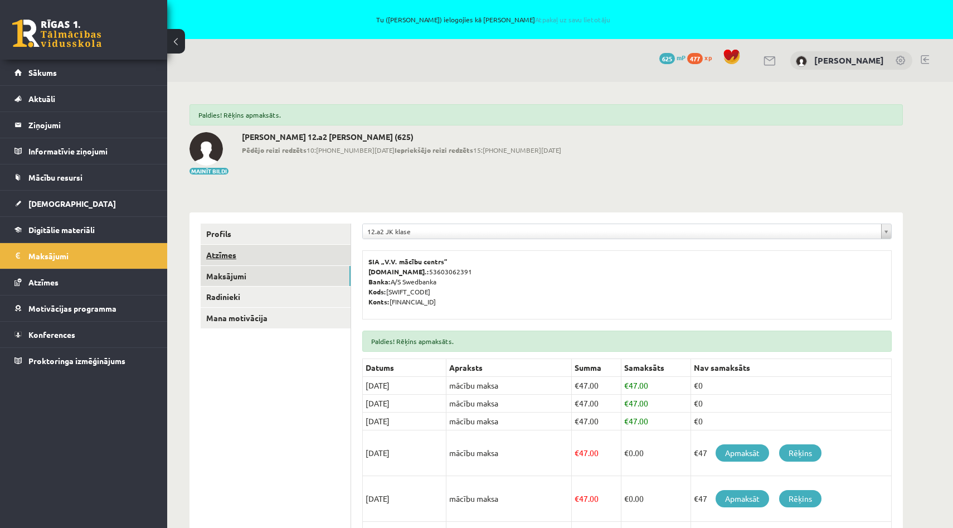 This screenshot has height=528, width=953. I want to click on b: SIA „V.V. mācību centrs”, so click(408, 261).